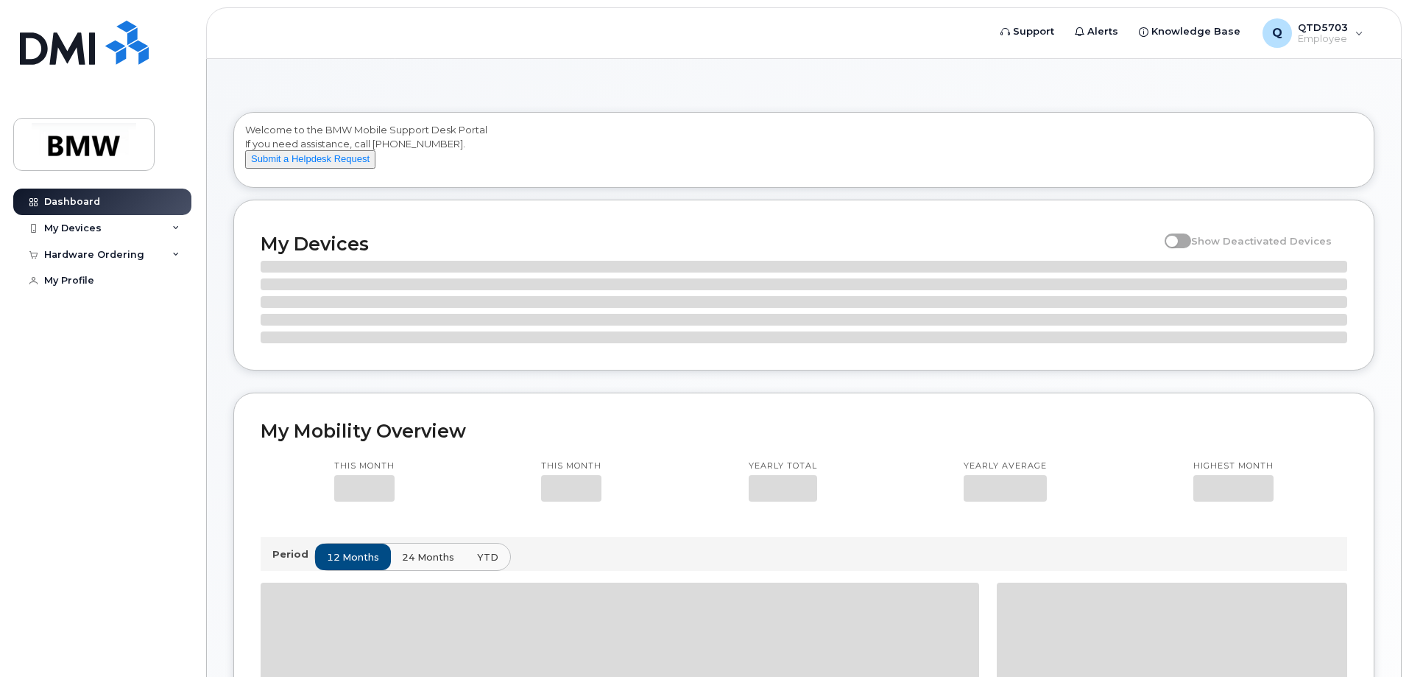 The width and height of the screenshot is (1409, 677). Describe the element at coordinates (709, 244) in the screenshot. I see `h2: My Devices` at that location.